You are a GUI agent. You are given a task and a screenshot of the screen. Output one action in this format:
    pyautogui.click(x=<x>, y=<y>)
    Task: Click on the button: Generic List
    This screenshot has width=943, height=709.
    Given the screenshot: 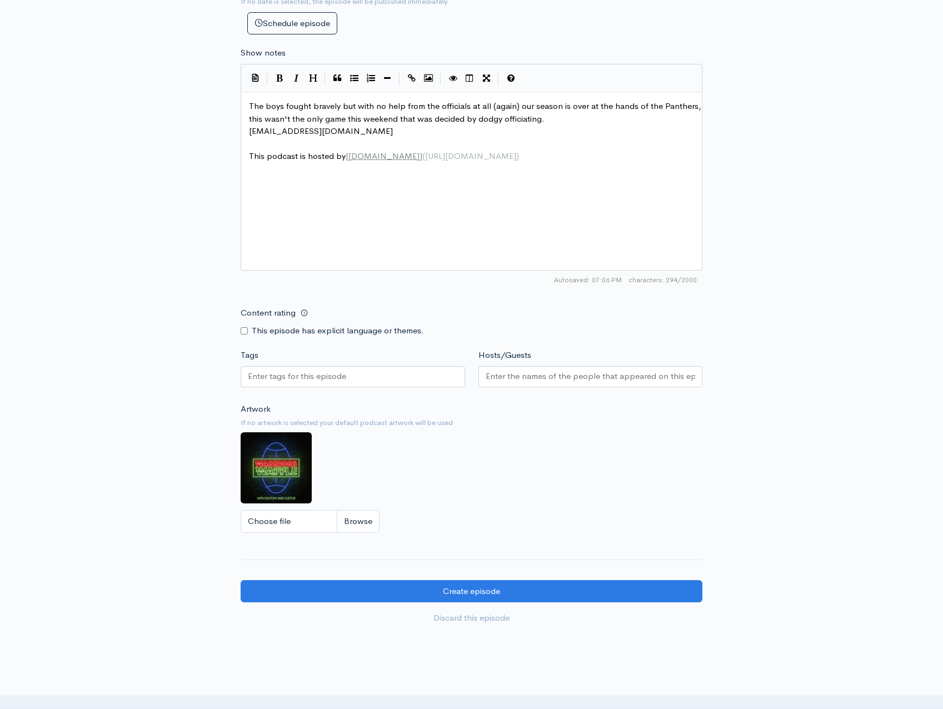 What is the action you would take?
    pyautogui.click(x=354, y=78)
    